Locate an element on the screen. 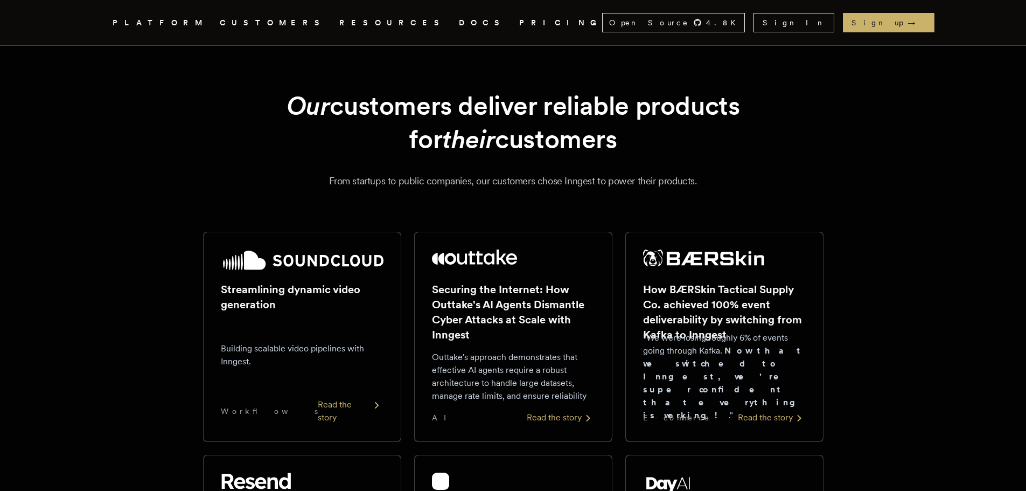 This screenshot has height=491, width=1026. em: Our is located at coordinates (308, 106).